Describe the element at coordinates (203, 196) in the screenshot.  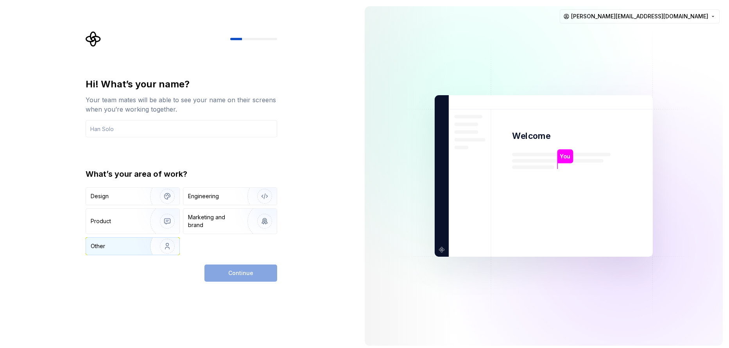
I see `div: Engineering` at that location.